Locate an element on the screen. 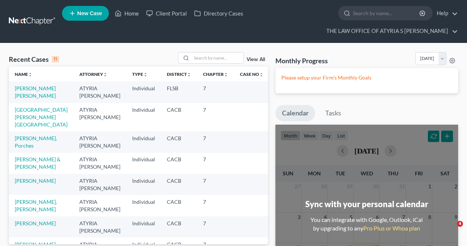  a: Tasks is located at coordinates (333, 113).